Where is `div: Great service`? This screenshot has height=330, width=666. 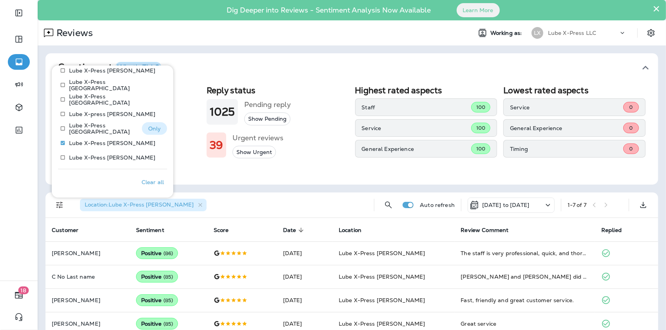
div: Great service is located at coordinates (524, 324).